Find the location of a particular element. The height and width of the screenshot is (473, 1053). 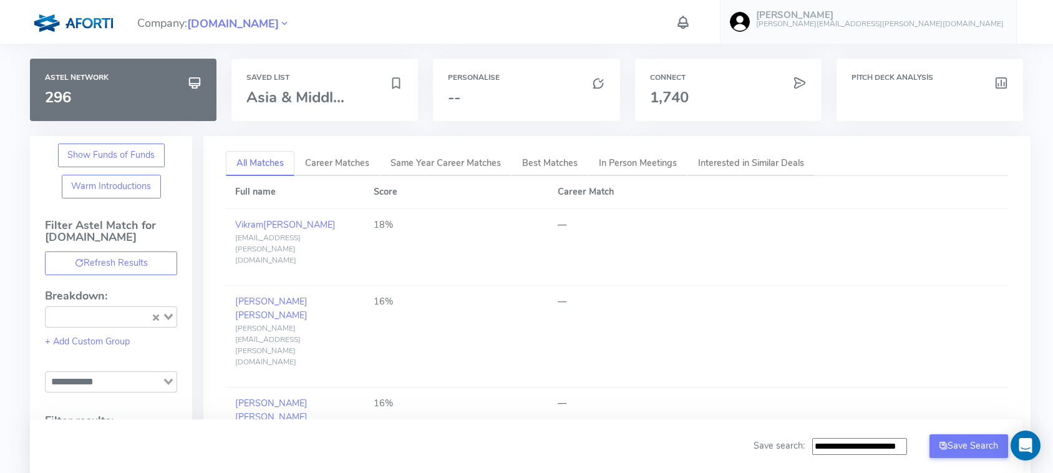

span: 1,740 is located at coordinates (669, 97).